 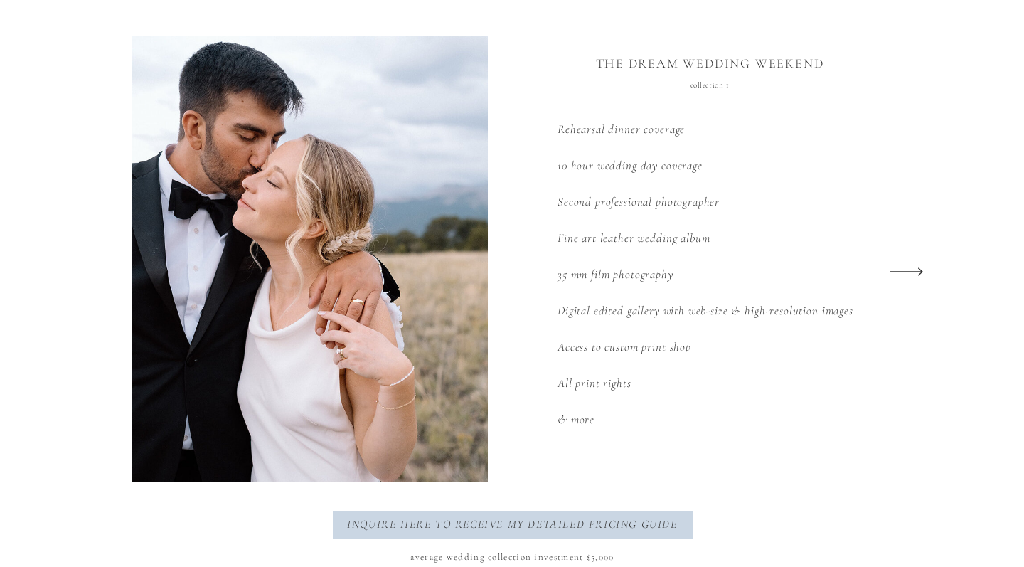 I want to click on p: Rehearsal dinner coverage 10 hour wedding day coverage Second professional photographer Fine art ..., so click(x=710, y=280).